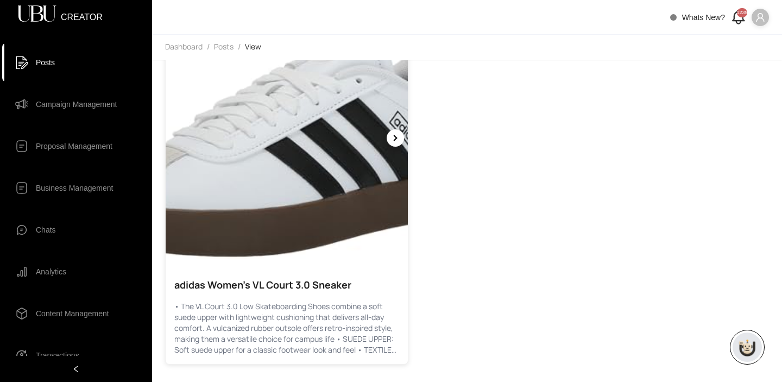  I want to click on span: Transactions, so click(58, 355).